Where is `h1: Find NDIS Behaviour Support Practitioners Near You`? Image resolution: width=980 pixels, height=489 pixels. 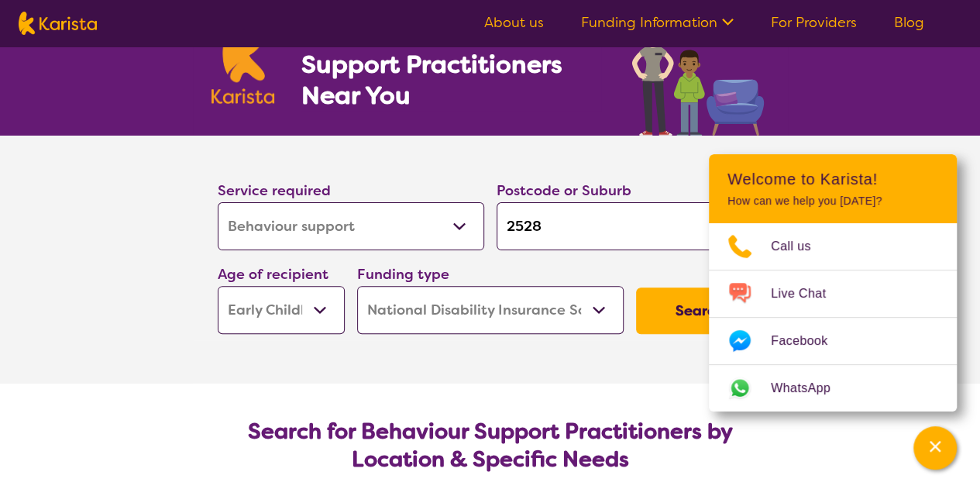 h1: Find NDIS Behaviour Support Practitioners Near You is located at coordinates (450, 64).